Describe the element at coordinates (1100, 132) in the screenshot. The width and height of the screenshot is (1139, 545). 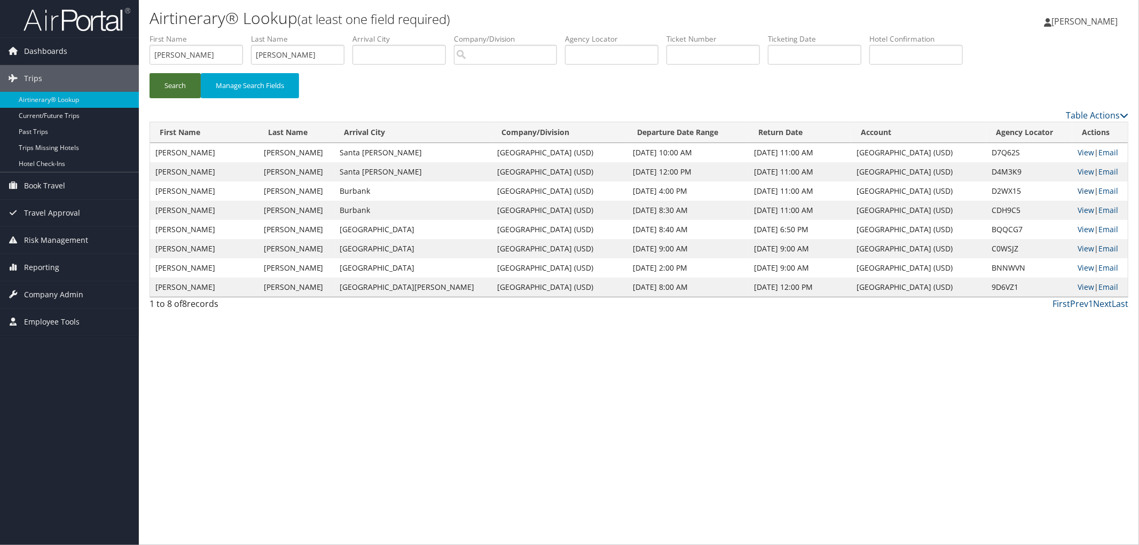
I see `th: Actions` at that location.